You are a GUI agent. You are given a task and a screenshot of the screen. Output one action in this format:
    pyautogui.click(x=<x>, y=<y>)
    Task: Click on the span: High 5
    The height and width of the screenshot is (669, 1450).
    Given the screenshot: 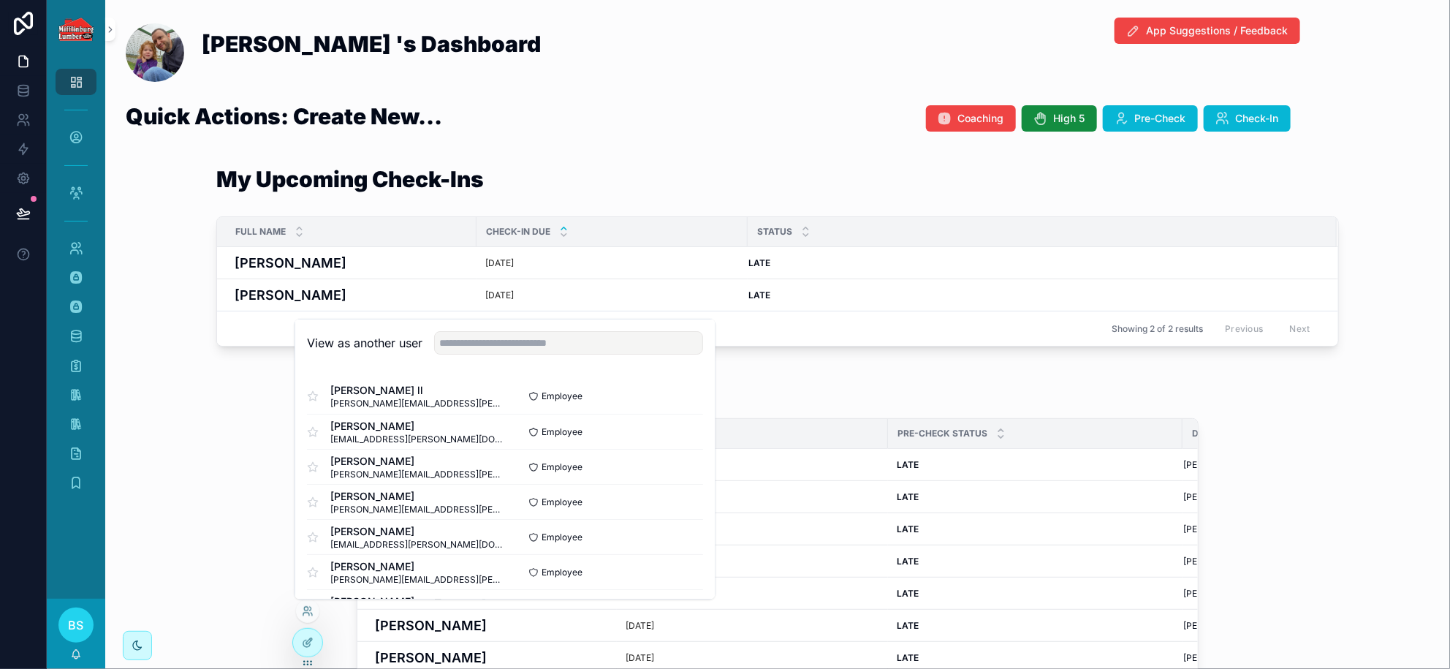 What is the action you would take?
    pyautogui.click(x=1069, y=118)
    